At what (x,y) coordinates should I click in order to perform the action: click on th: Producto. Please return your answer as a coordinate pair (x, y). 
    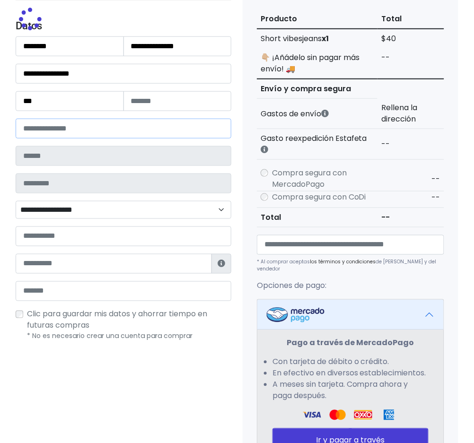
    Looking at the image, I should click on (317, 19).